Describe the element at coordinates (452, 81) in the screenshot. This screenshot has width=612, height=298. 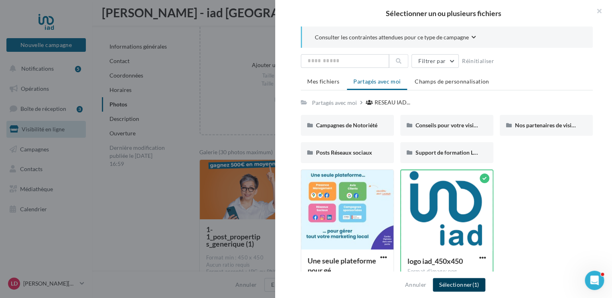
I see `span: Champs de personnalisation` at that location.